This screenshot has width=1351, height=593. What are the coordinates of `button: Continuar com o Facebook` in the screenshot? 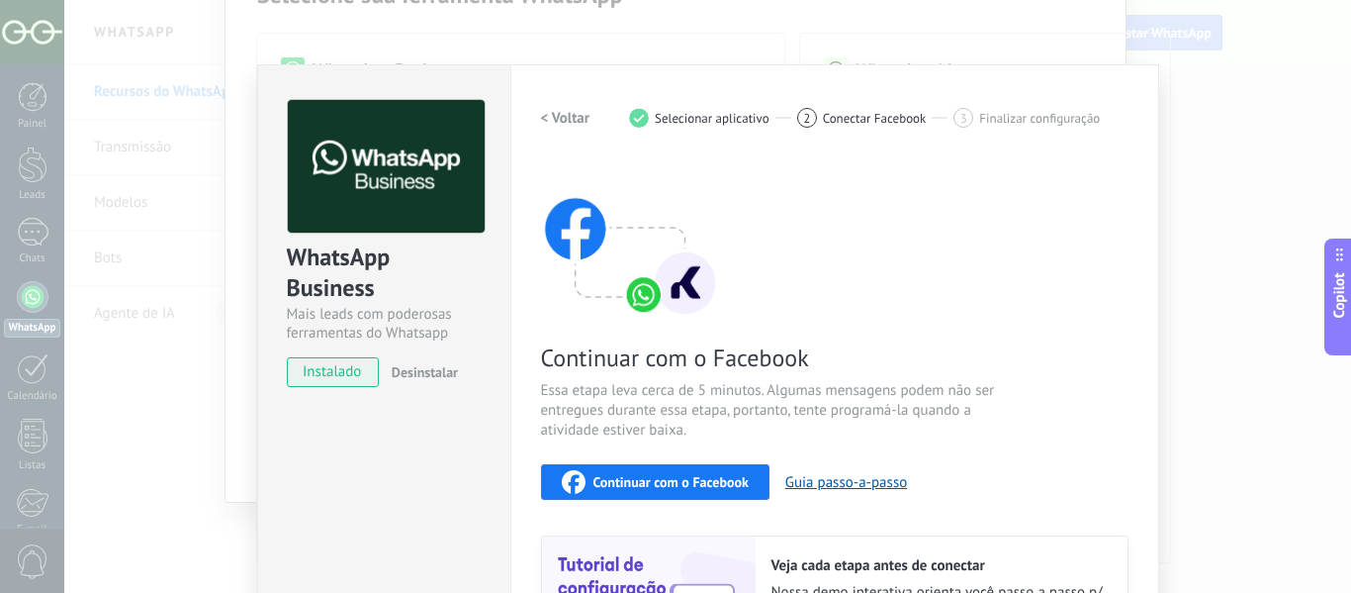 It's located at (655, 482).